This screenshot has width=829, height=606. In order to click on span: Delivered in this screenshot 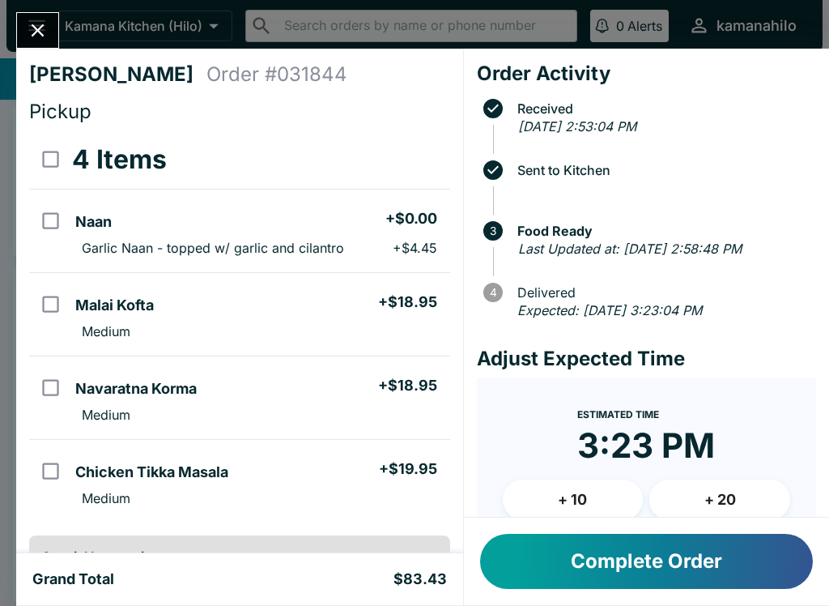, I will do `click(662, 292)`.